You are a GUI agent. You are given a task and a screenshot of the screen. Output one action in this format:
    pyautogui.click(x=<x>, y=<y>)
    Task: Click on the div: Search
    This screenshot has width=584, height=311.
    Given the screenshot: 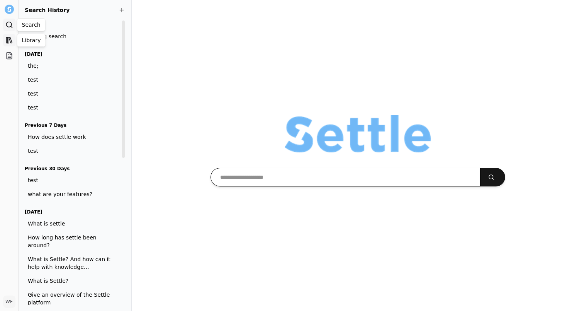 What is the action you would take?
    pyautogui.click(x=31, y=25)
    